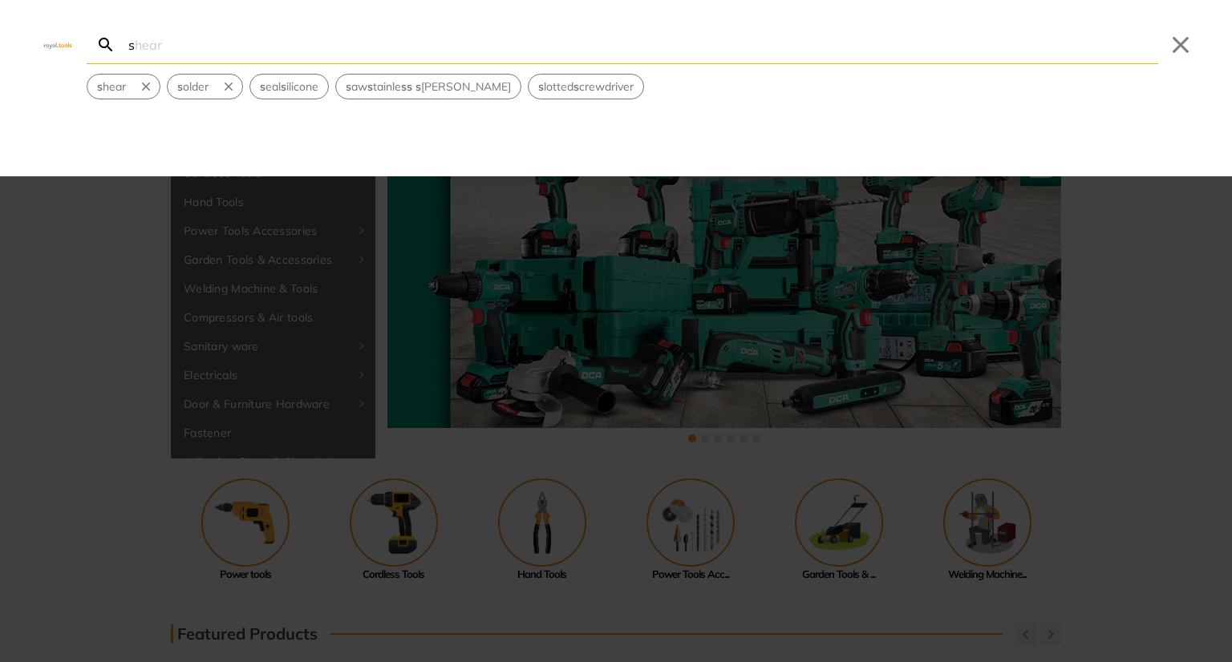  What do you see at coordinates (192, 87) in the screenshot?
I see `button: Select suggestion: solder` at bounding box center [192, 87].